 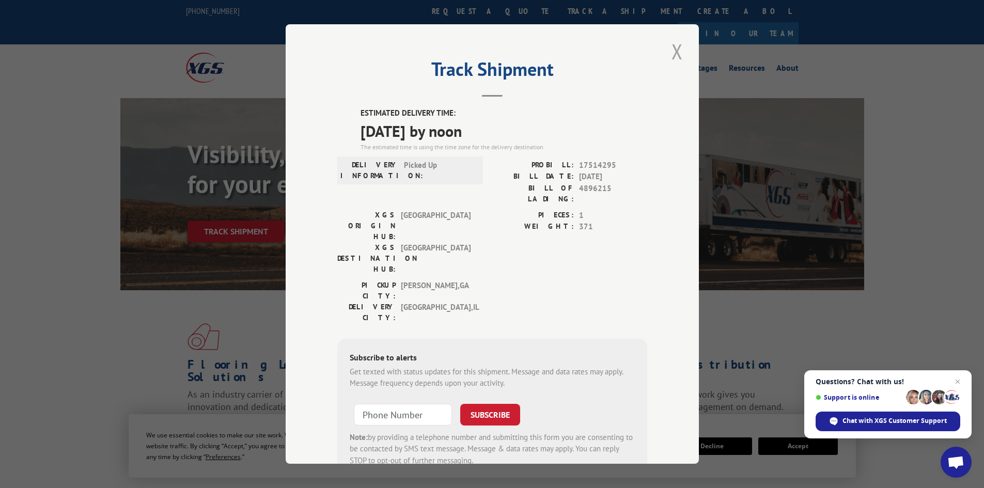 I want to click on span: 371, so click(x=613, y=227).